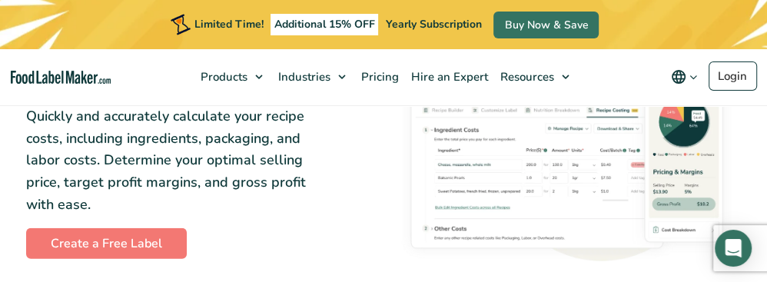 Image resolution: width=767 pixels, height=282 pixels. What do you see at coordinates (175, 161) in the screenshot?
I see `p: Quickly and accurately calculate your recipe costs, including ingredients, packaging, and labor c...` at bounding box center [175, 161].